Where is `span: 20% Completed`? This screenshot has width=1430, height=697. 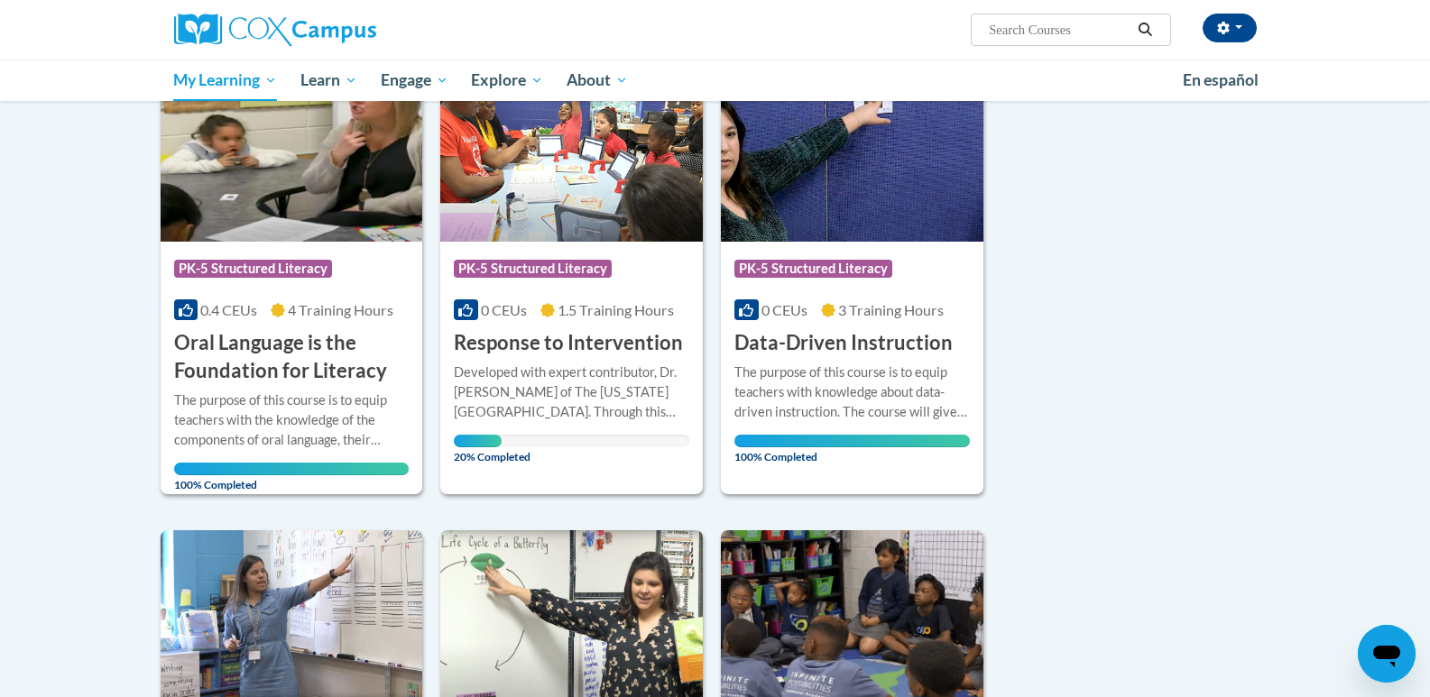
span: 20% Completed is located at coordinates (477, 449).